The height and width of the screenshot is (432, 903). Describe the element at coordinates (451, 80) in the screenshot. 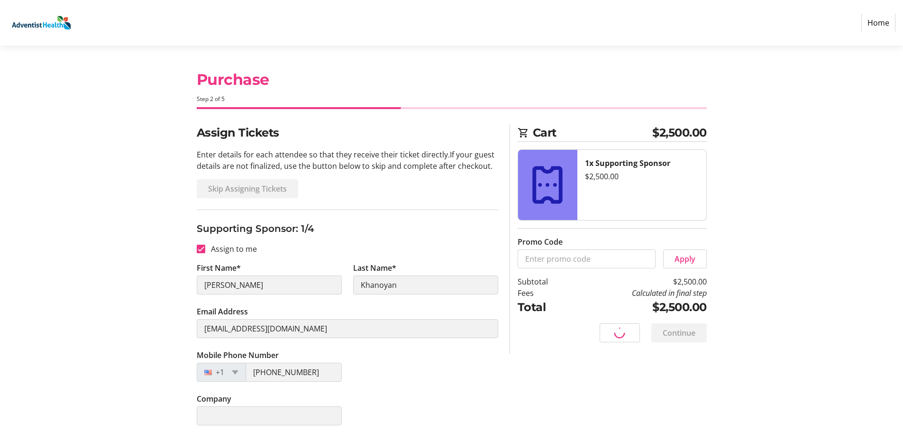

I see `h1: Purchase` at that location.